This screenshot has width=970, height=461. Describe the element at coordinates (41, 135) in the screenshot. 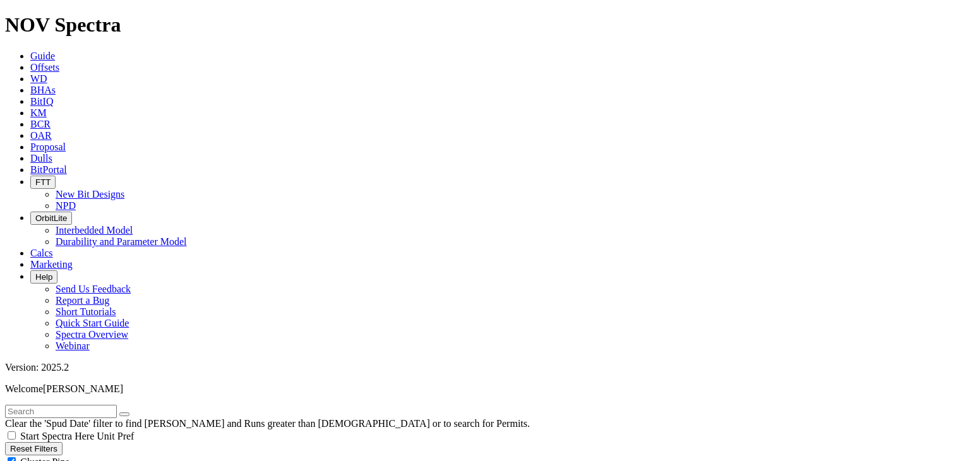

I see `span: OAR` at that location.